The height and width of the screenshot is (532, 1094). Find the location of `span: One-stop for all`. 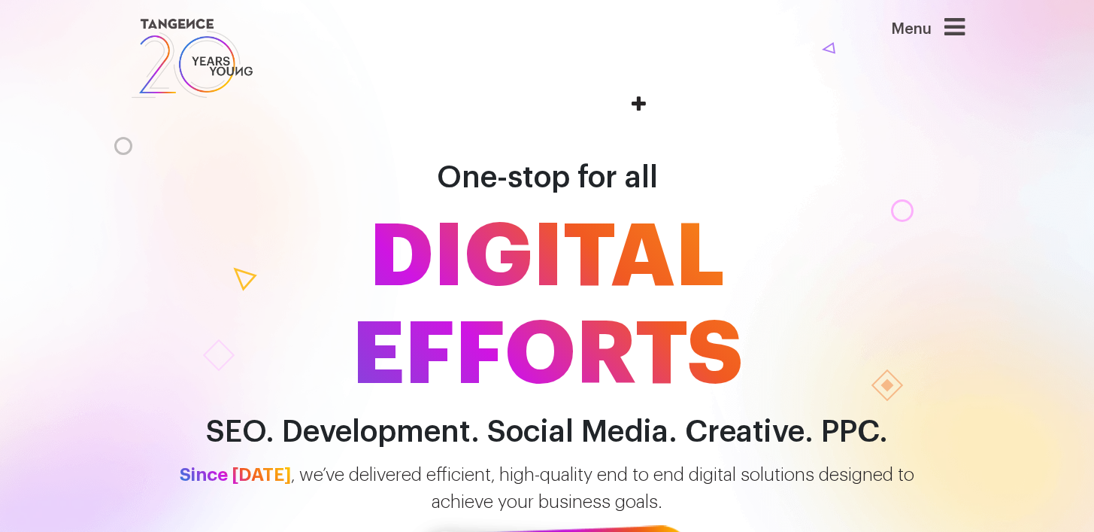

span: One-stop for all is located at coordinates (547, 177).